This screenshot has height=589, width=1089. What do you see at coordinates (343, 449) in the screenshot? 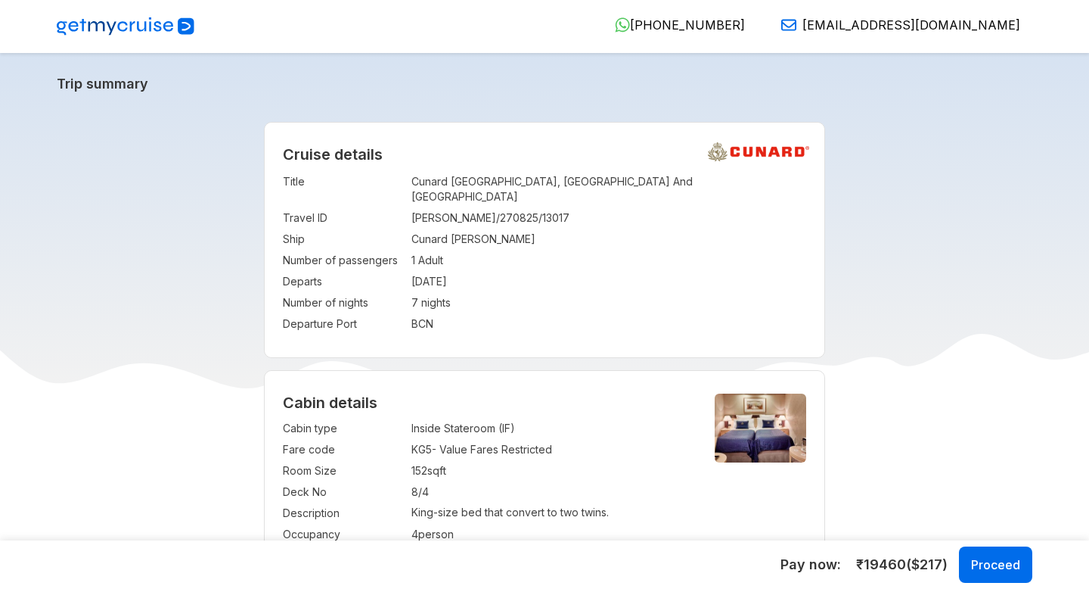
I see `td: Fare code` at bounding box center [343, 449].